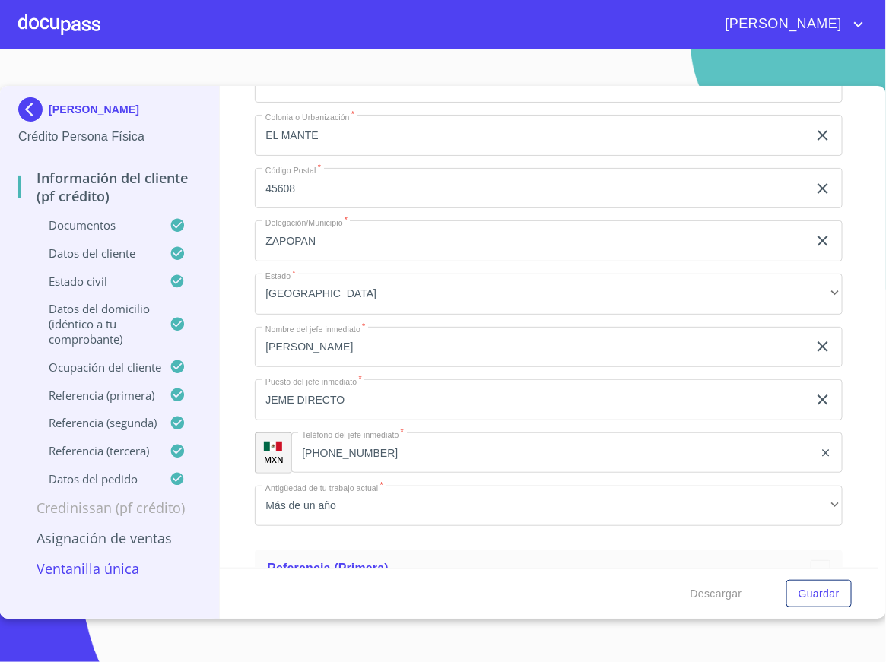 Image resolution: width=886 pixels, height=662 pixels. What do you see at coordinates (94, 395) in the screenshot?
I see `p: Referencia (primera)` at bounding box center [94, 395].